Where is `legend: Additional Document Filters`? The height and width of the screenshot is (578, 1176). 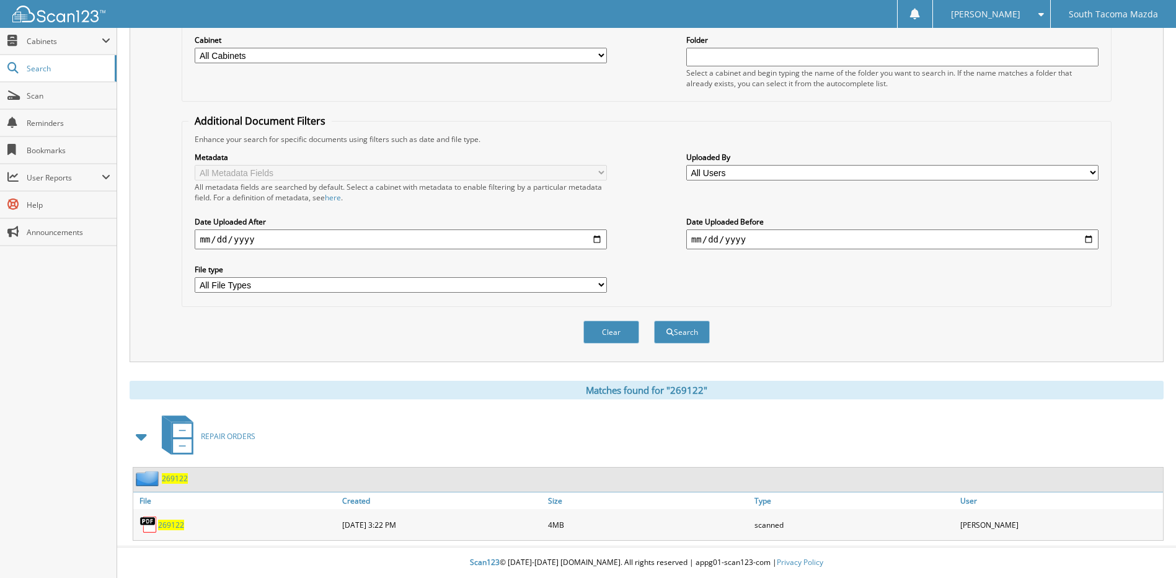
legend: Additional Document Filters is located at coordinates (260, 121).